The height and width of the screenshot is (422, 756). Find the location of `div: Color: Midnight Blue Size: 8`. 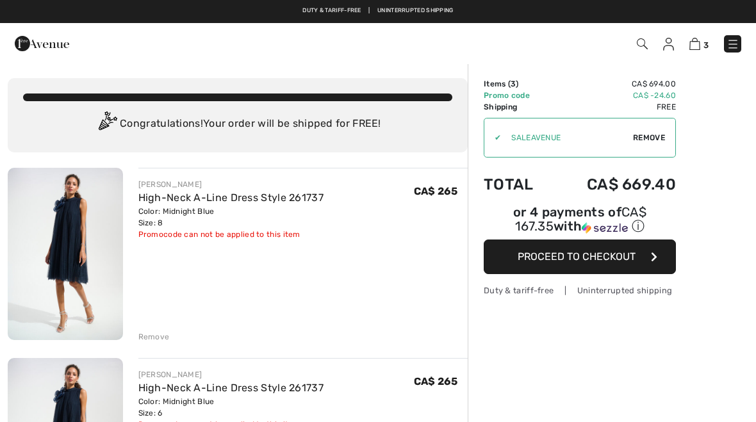

div: Color: Midnight Blue Size: 8 is located at coordinates (231, 217).